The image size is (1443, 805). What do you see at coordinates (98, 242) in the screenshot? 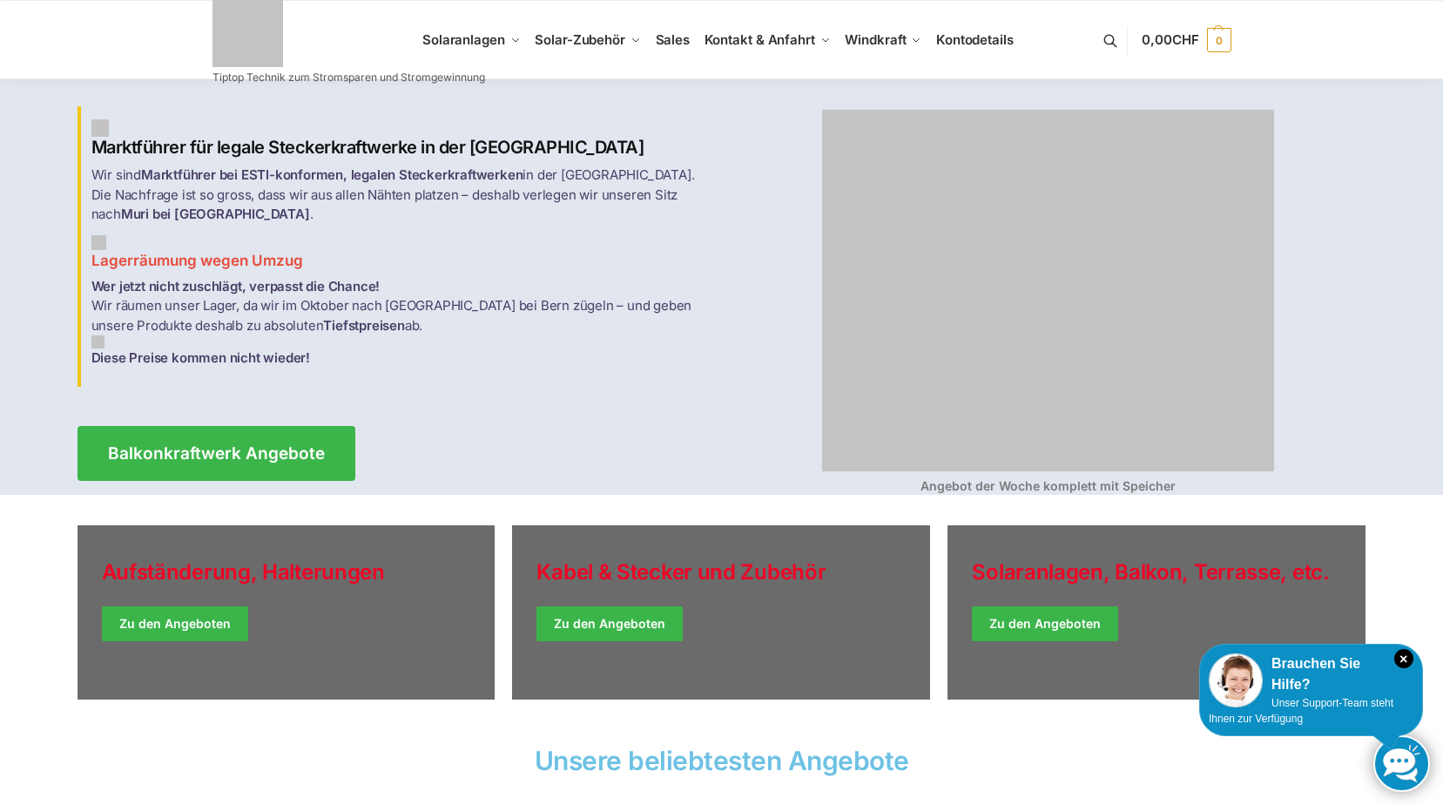
I see `img: Balkon-Terrassen-Kraftwerke 2` at bounding box center [98, 242].